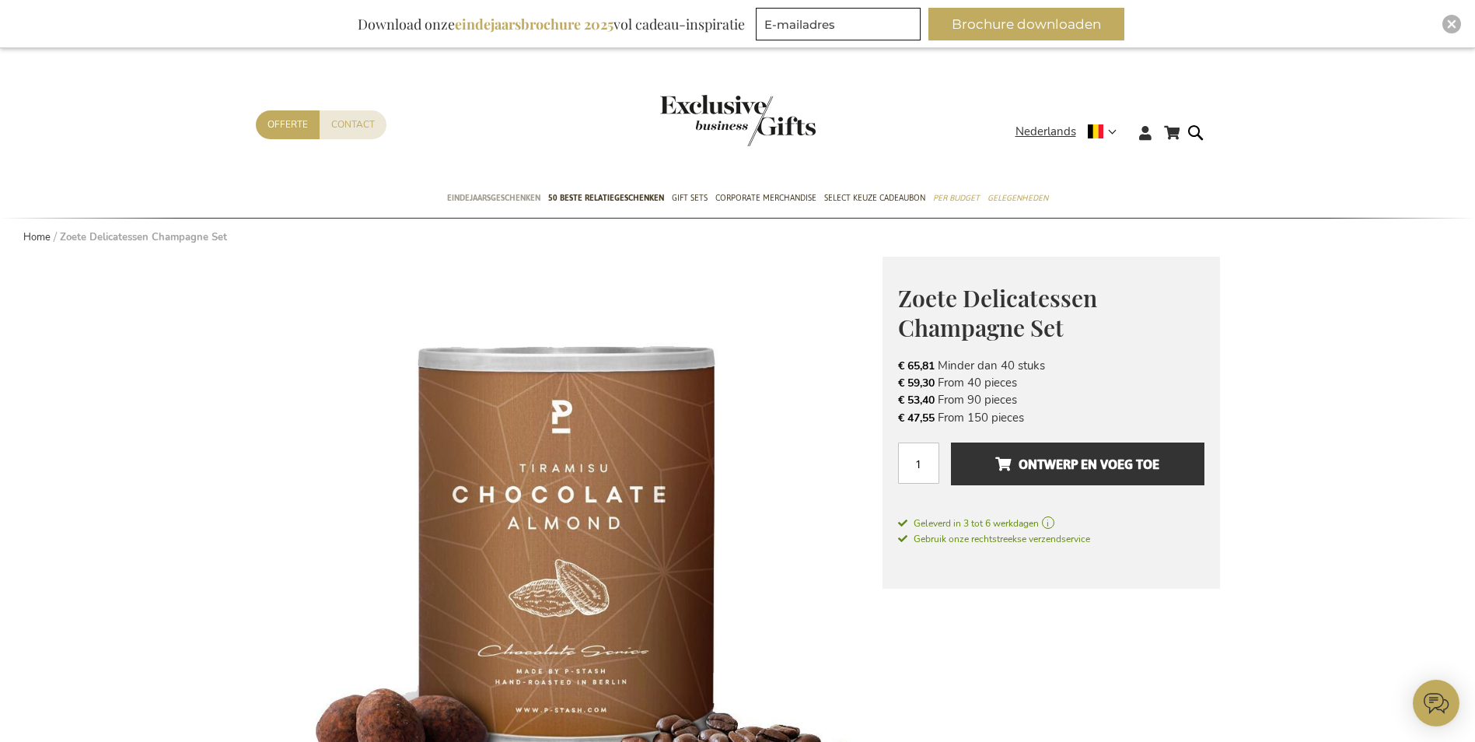 The height and width of the screenshot is (742, 1475). What do you see at coordinates (288, 124) in the screenshot?
I see `a: Offerte` at bounding box center [288, 124].